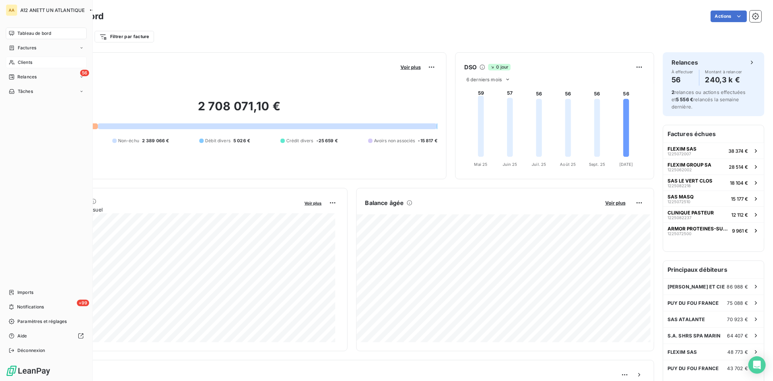 The height and width of the screenshot is (381, 773). Describe the element at coordinates (27, 48) in the screenshot. I see `span: Factures` at that location.